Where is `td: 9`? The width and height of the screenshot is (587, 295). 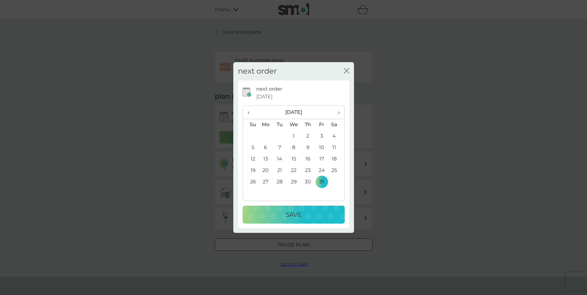
td: 9 is located at coordinates (308, 148).